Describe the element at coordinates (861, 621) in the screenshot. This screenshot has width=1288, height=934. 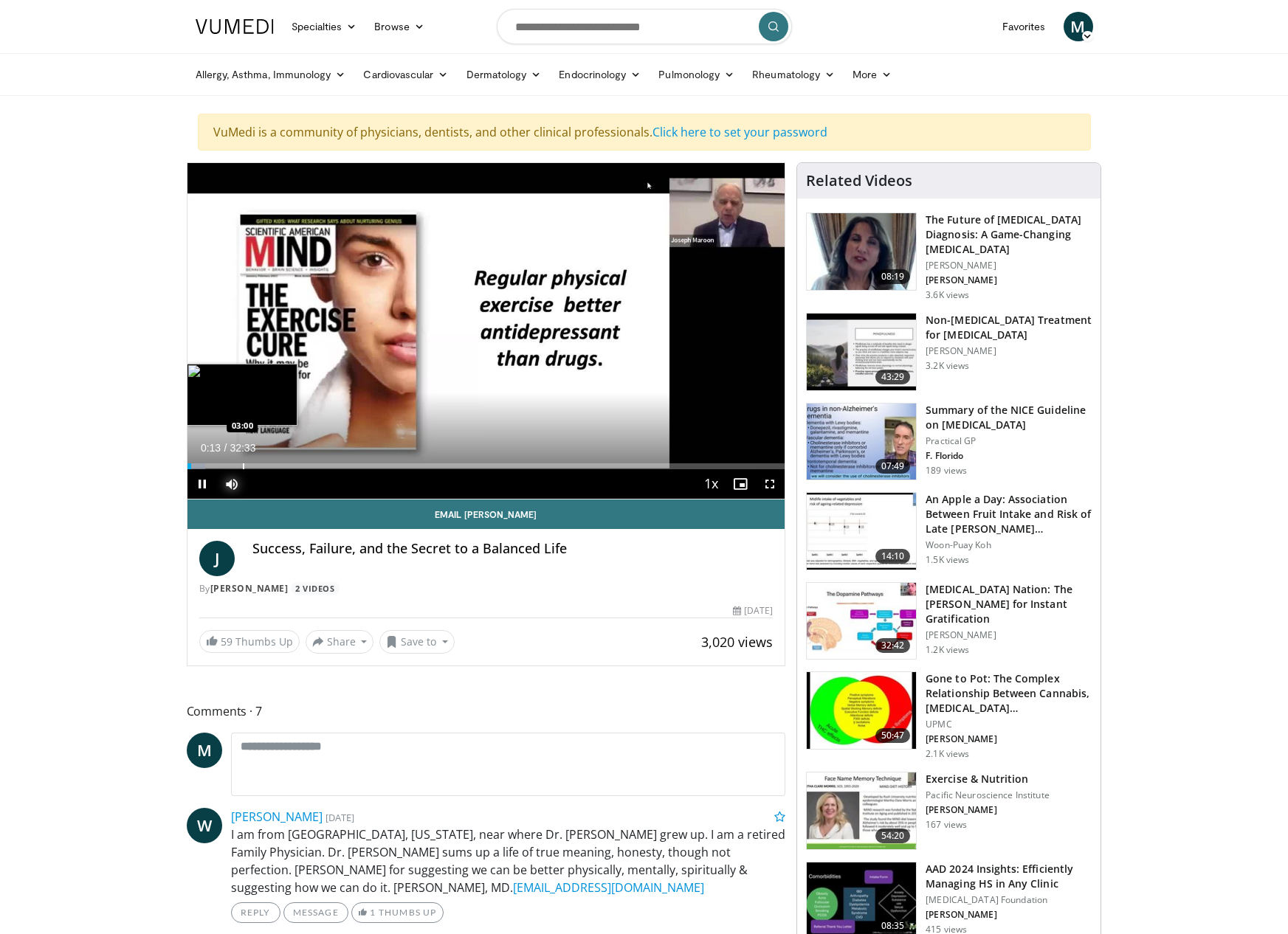
I see `img: 8c144ef5-ad01-46b8-bbf2-304ffe1f6934.150x105_q85_crop-smart_upscale.jpg` at that location.